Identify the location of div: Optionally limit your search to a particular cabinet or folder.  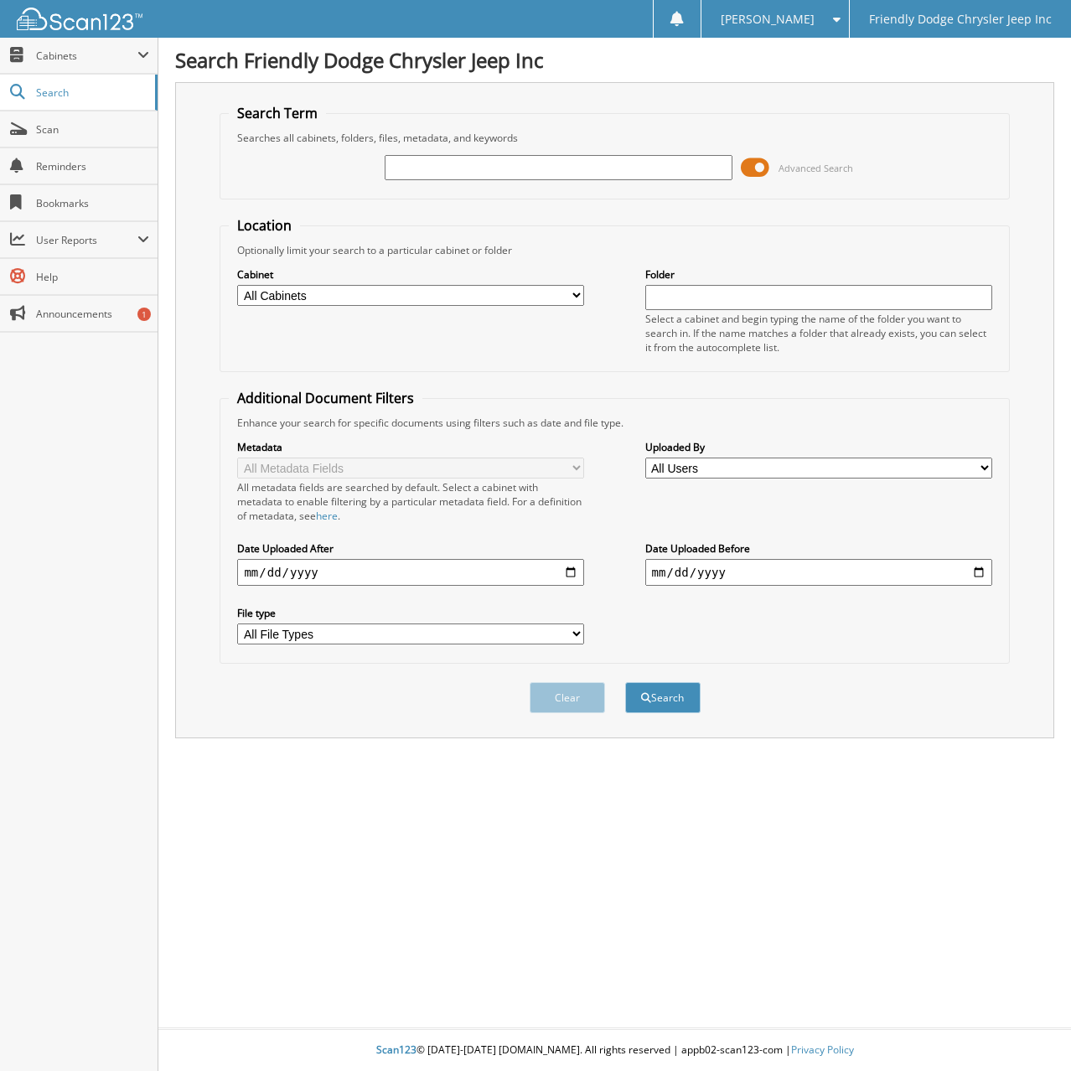
(614, 250).